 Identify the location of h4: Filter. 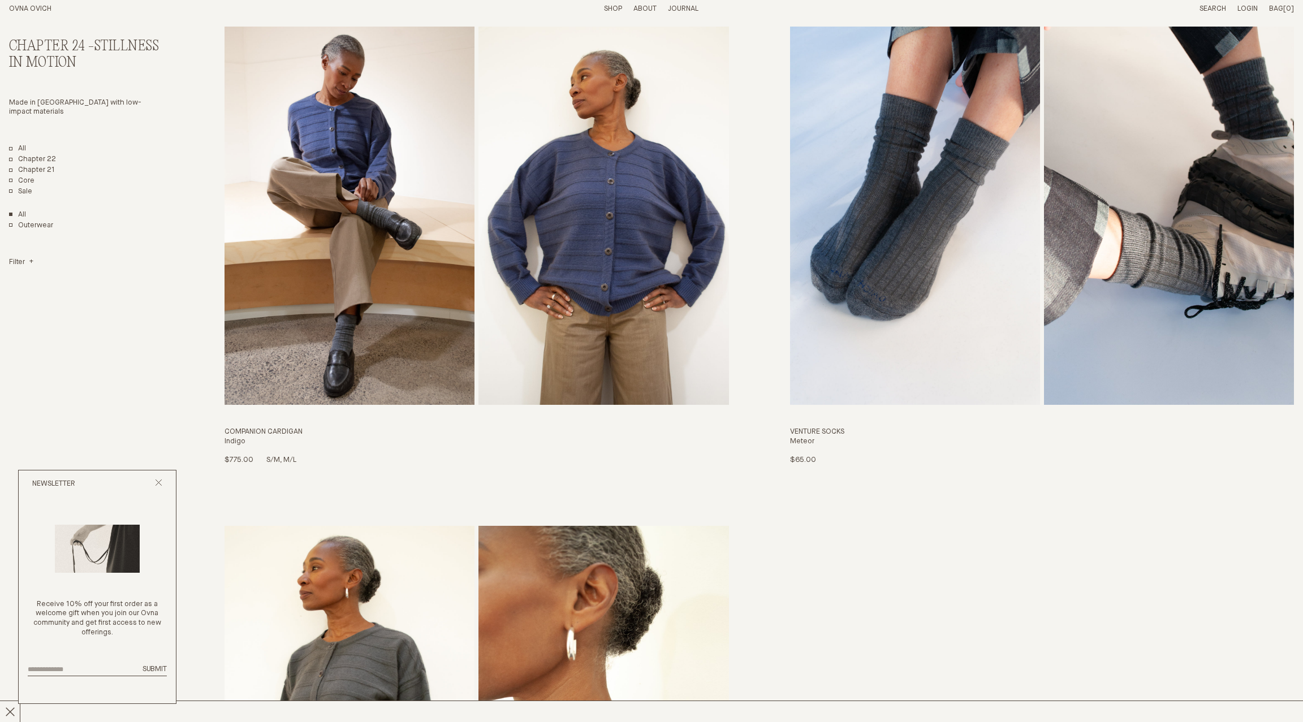
(21, 262).